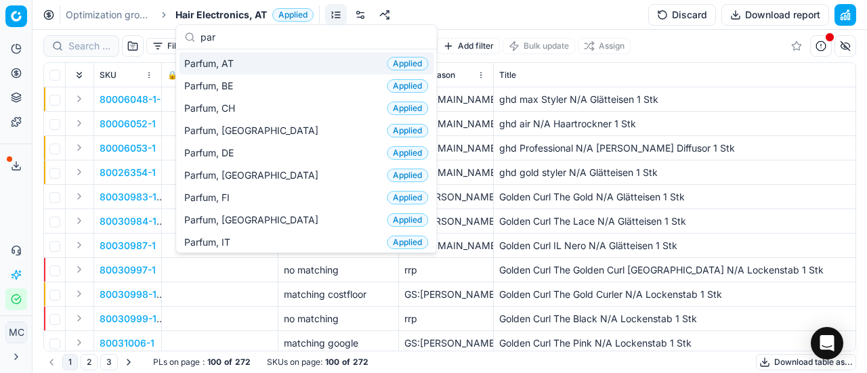 The image size is (867, 373). What do you see at coordinates (314, 37) in the screenshot?
I see `input: Search groups...` at bounding box center [314, 37].